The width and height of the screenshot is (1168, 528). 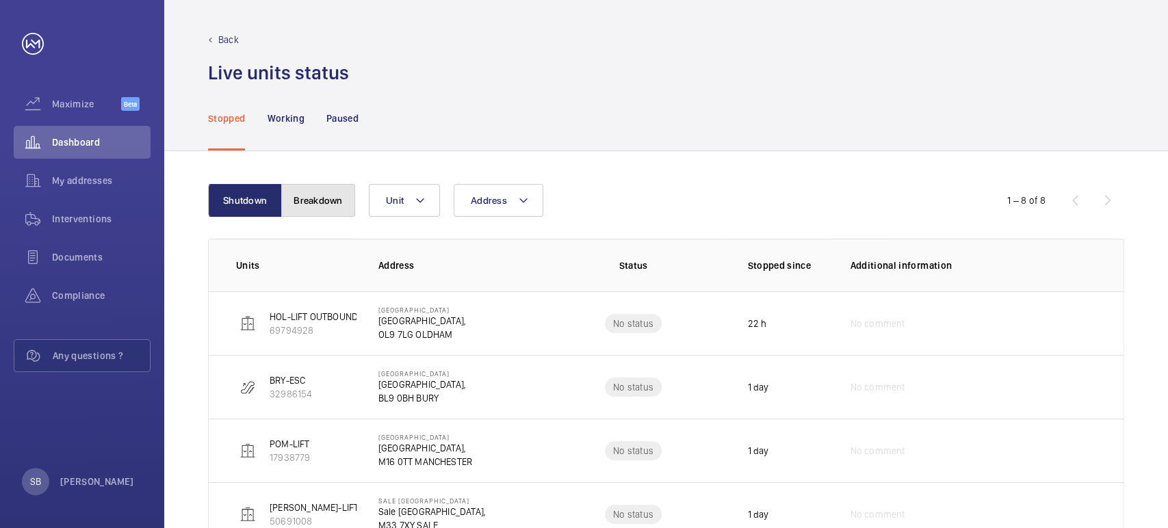 I want to click on span: Maximize, so click(x=86, y=104).